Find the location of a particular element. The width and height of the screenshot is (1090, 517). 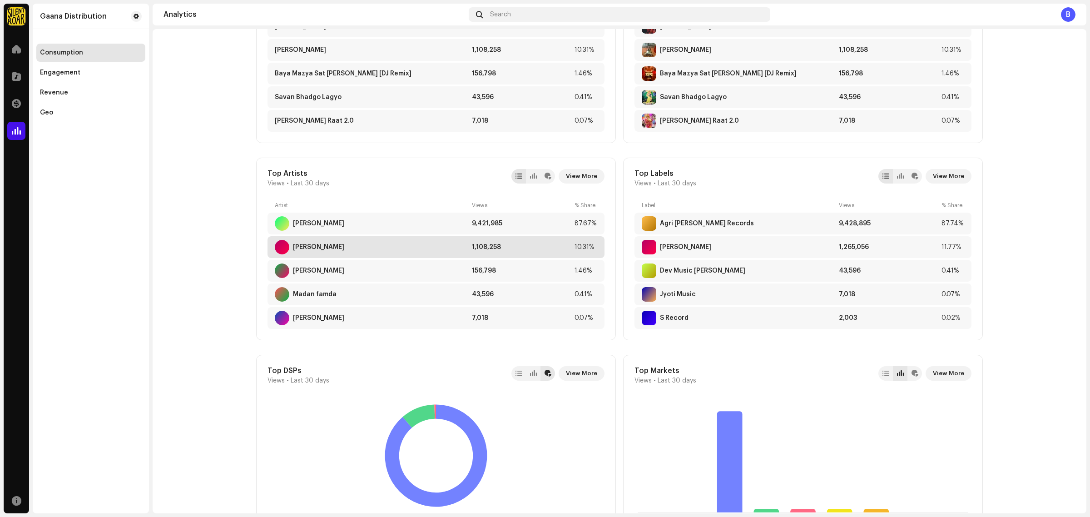

img: B98DAA0F-25B7-404D-8F46-A67151FD5126 is located at coordinates (649, 50).